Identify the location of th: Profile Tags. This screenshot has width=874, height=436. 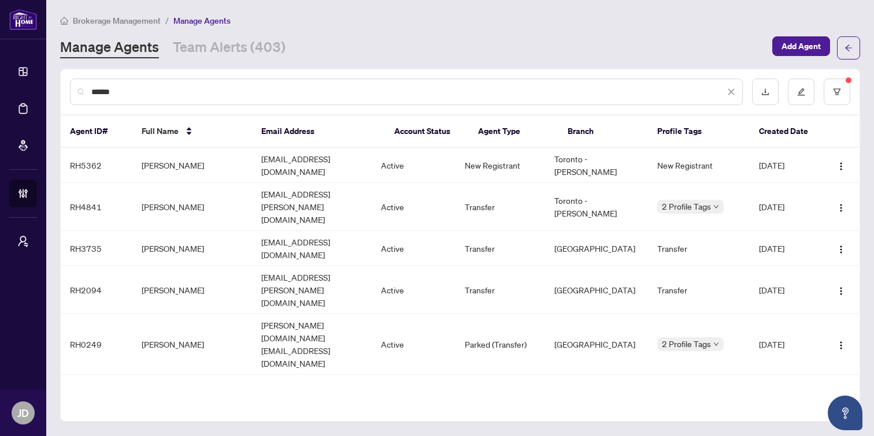
(699, 132).